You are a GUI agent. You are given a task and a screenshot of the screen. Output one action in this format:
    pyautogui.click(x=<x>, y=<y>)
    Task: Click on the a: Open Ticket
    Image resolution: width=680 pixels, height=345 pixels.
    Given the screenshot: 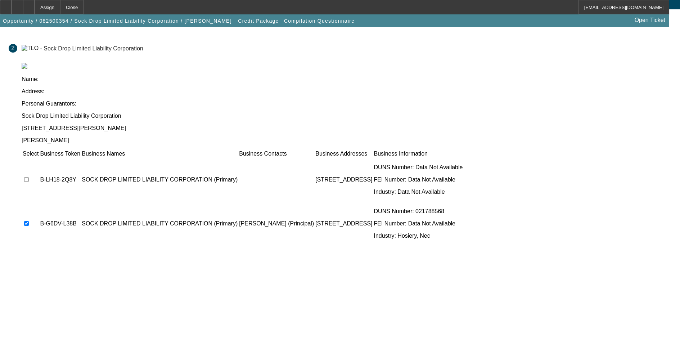 What is the action you would take?
    pyautogui.click(x=650, y=20)
    